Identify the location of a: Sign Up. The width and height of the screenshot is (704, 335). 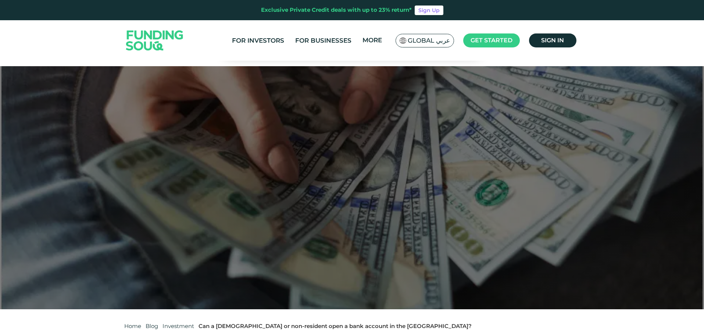
(429, 10).